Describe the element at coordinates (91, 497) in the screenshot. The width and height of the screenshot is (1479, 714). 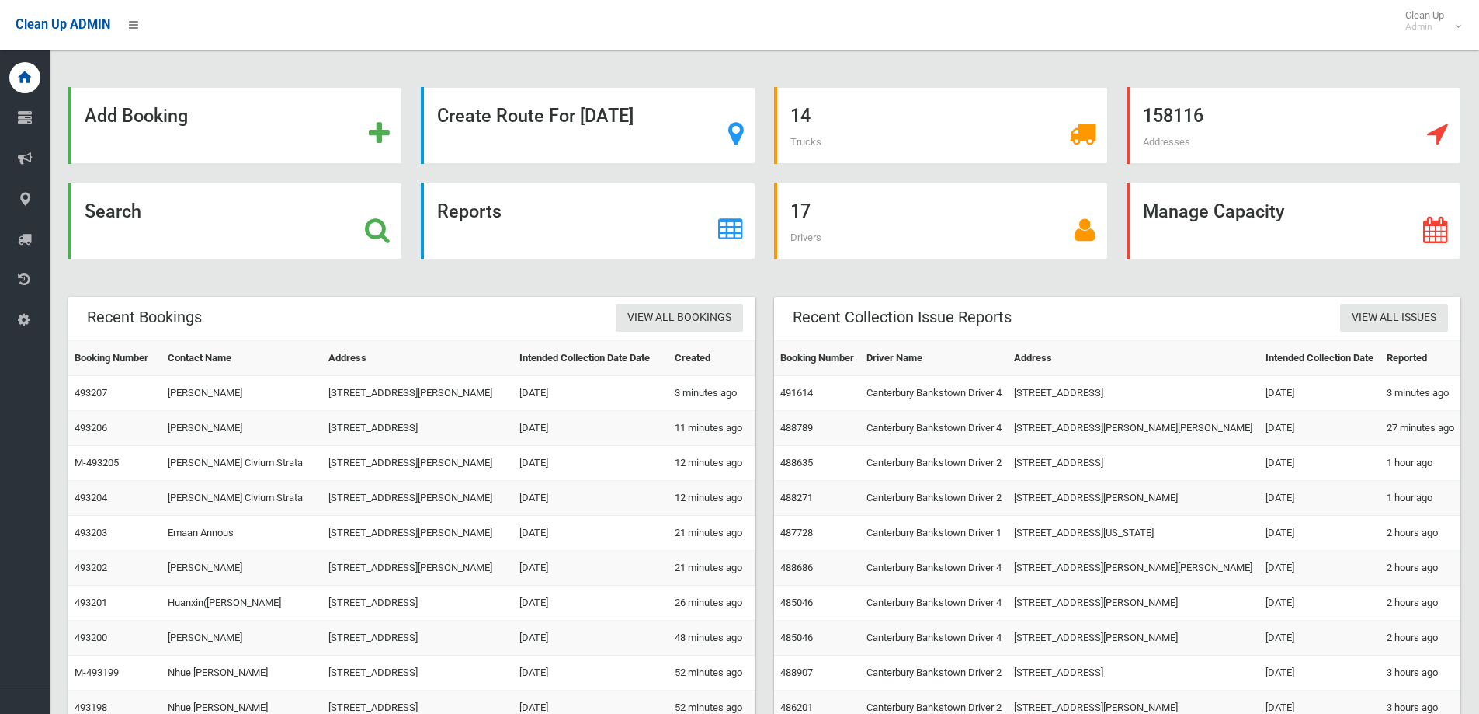
I see `a: 493204` at that location.